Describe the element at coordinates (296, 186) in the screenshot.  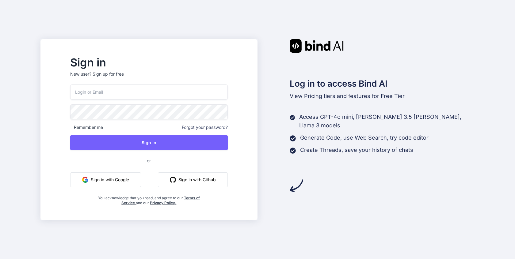
I see `img: arrow` at that location.